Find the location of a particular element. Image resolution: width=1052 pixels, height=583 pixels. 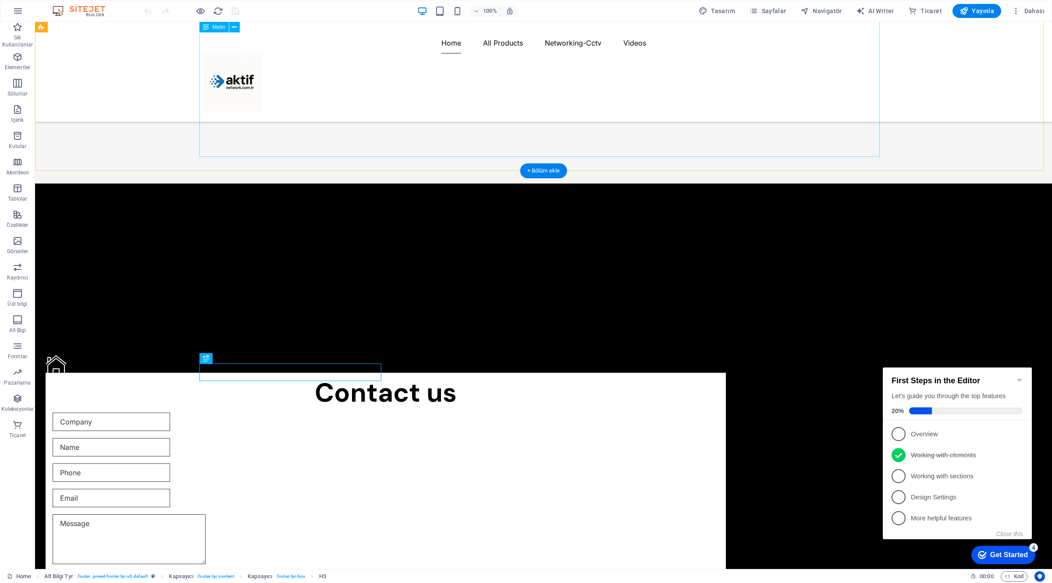

button: Ön izleme modundan çıkıp düzenlemeye devam etmek için buraya tıklayın is located at coordinates (200, 11).